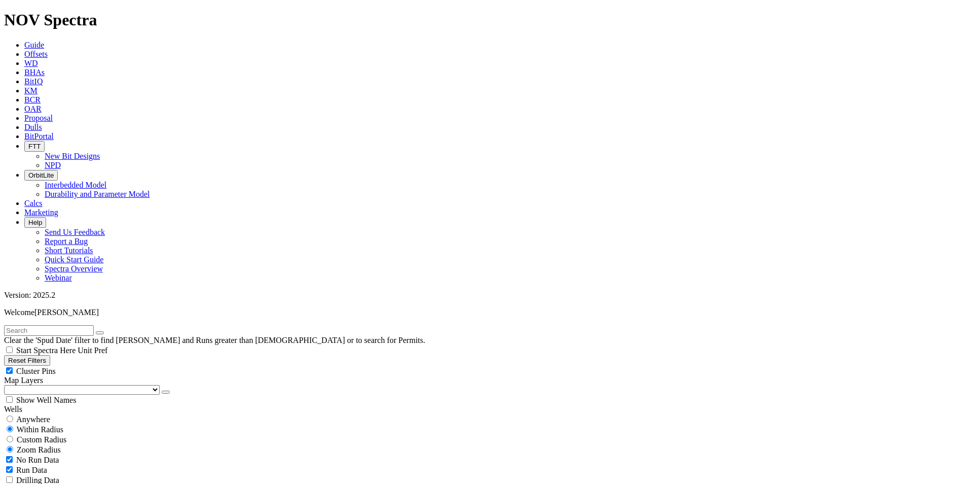 This screenshot has width=969, height=484. What do you see at coordinates (49, 330) in the screenshot?
I see `input: Search` at bounding box center [49, 330].